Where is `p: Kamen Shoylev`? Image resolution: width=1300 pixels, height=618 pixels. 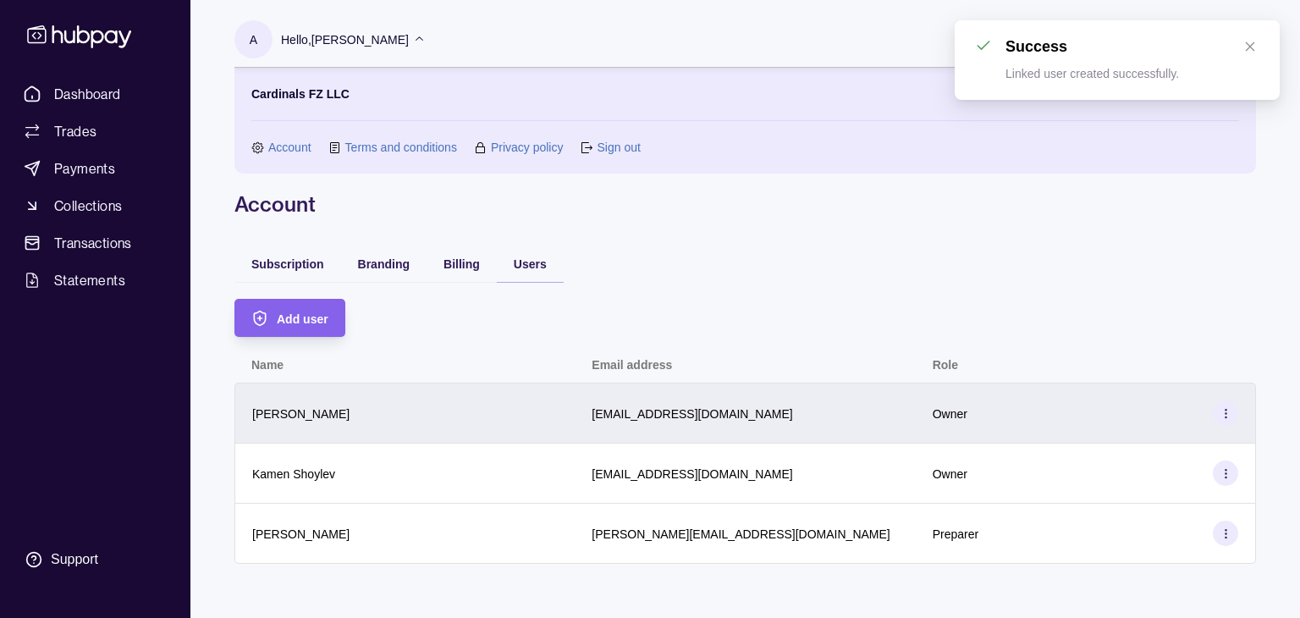 p: Kamen Shoylev is located at coordinates (294, 474).